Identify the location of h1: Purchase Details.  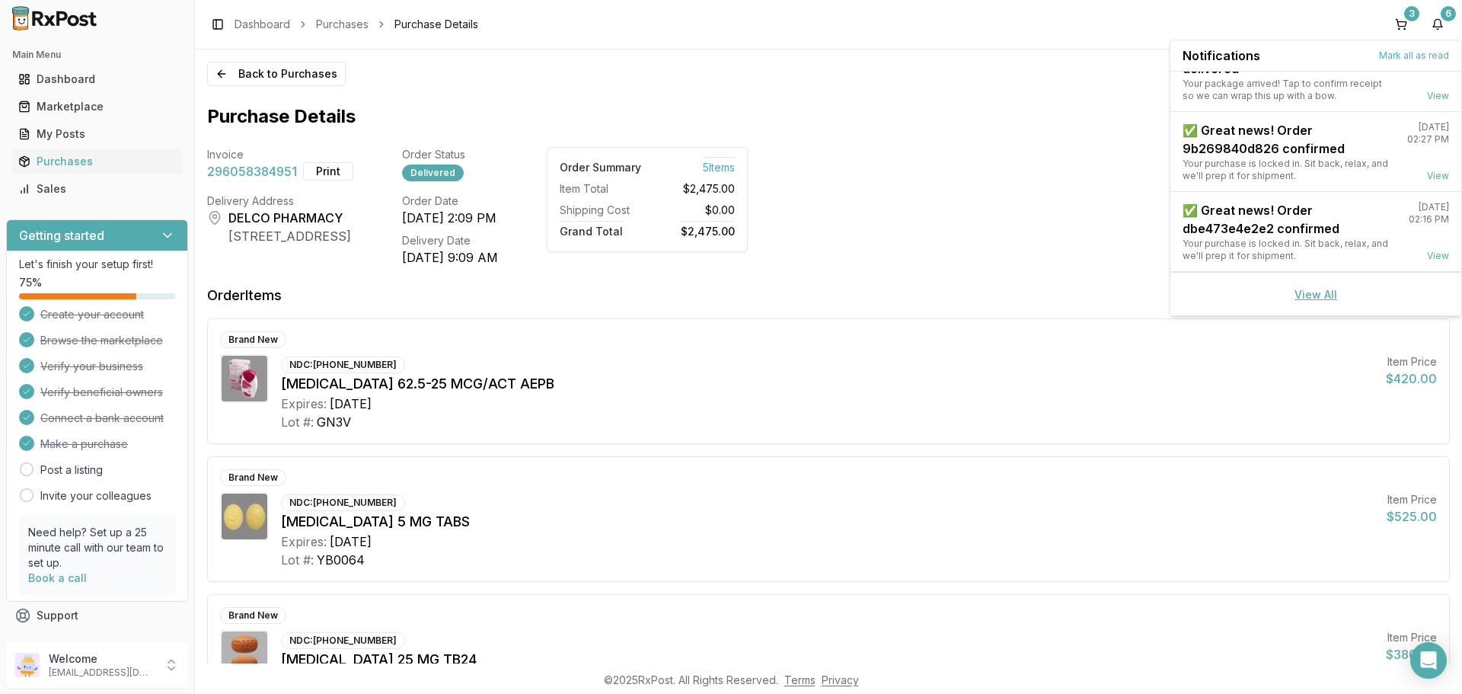
(281, 116).